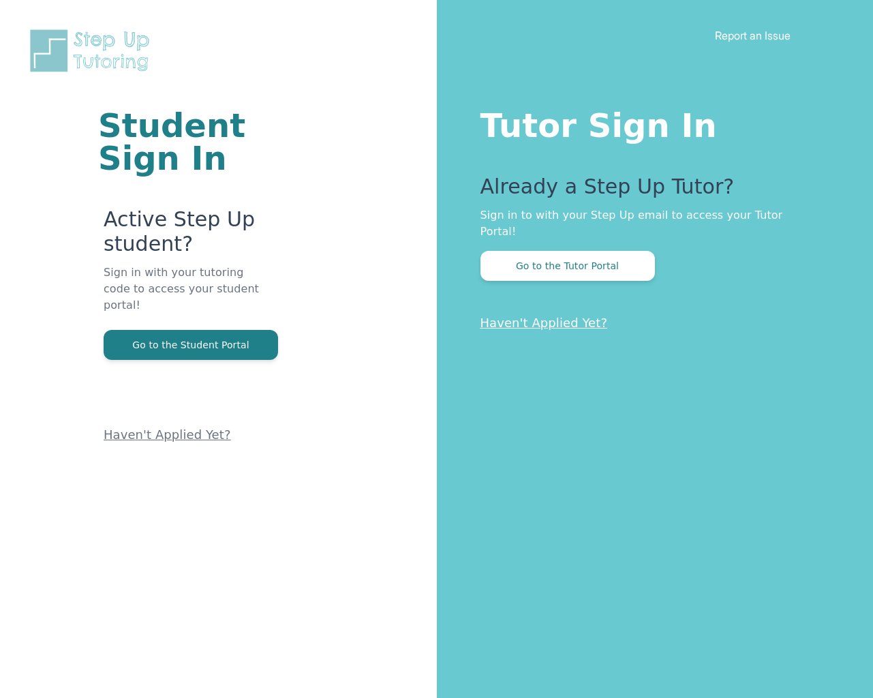 The width and height of the screenshot is (873, 698). Describe the element at coordinates (650, 224) in the screenshot. I see `p: Sign in to with your Step Up email to access your Tutor Portal!` at that location.